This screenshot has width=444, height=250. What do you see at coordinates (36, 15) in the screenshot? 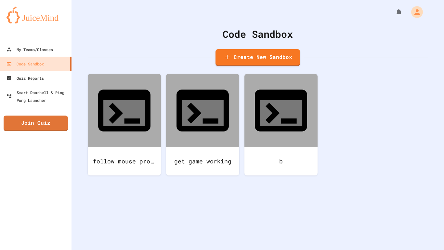
I see `img: logo-orange.svg` at bounding box center [36, 15].